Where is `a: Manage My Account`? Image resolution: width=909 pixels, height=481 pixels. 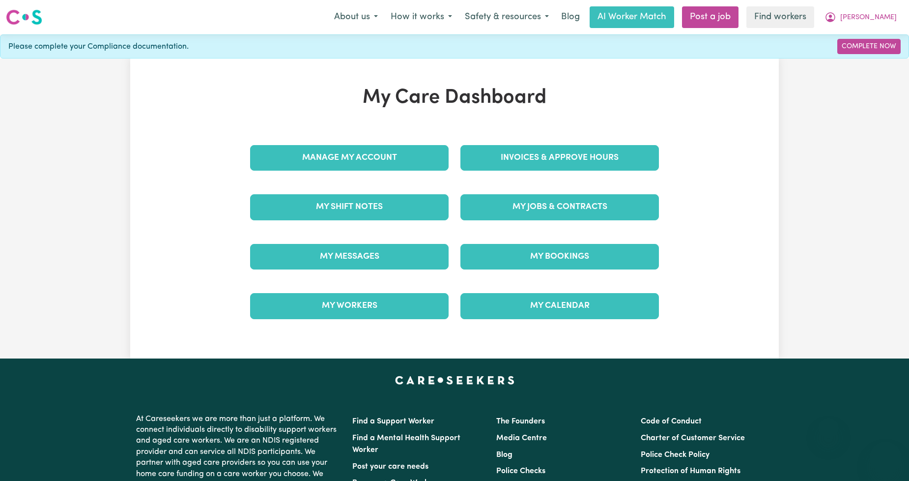 a: Manage My Account is located at coordinates (349, 158).